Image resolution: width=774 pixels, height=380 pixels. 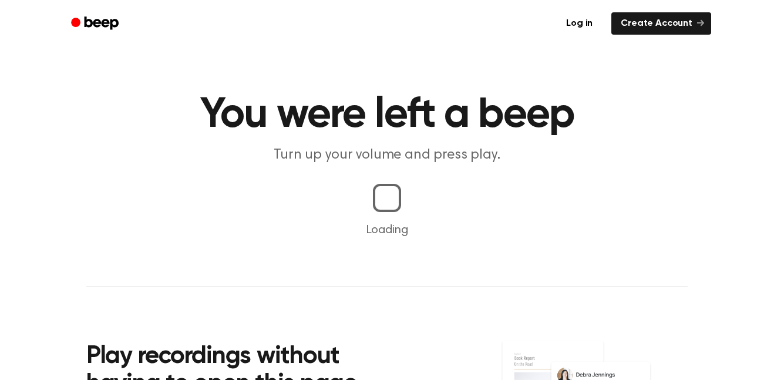 I want to click on a: Beep, so click(x=96, y=24).